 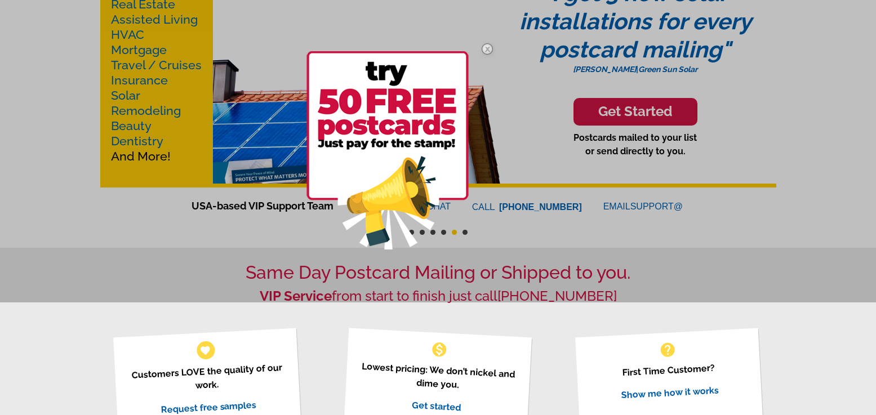 What do you see at coordinates (669, 370) in the screenshot?
I see `p: First Time Customer?` at bounding box center [669, 370].